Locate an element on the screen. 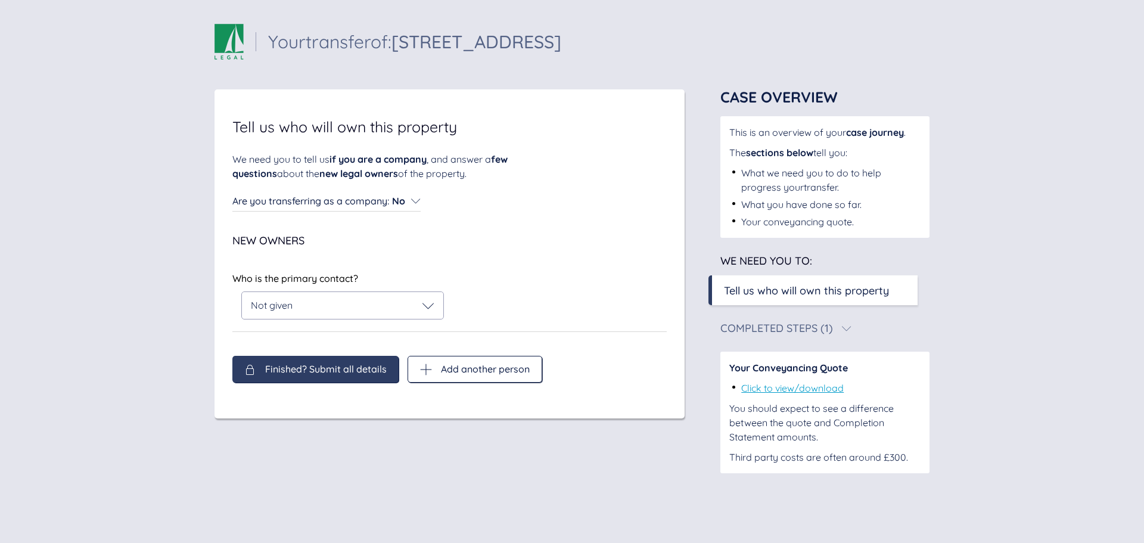 The height and width of the screenshot is (543, 1144). span: Tell us who will own this property is located at coordinates (344, 126).